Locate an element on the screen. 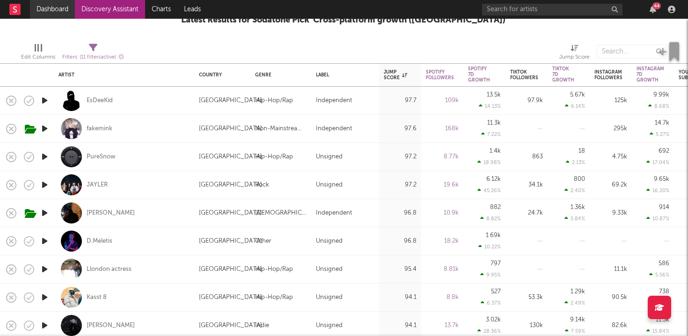 The width and height of the screenshot is (688, 336). div: Instagram 7D Growth is located at coordinates (650, 74).